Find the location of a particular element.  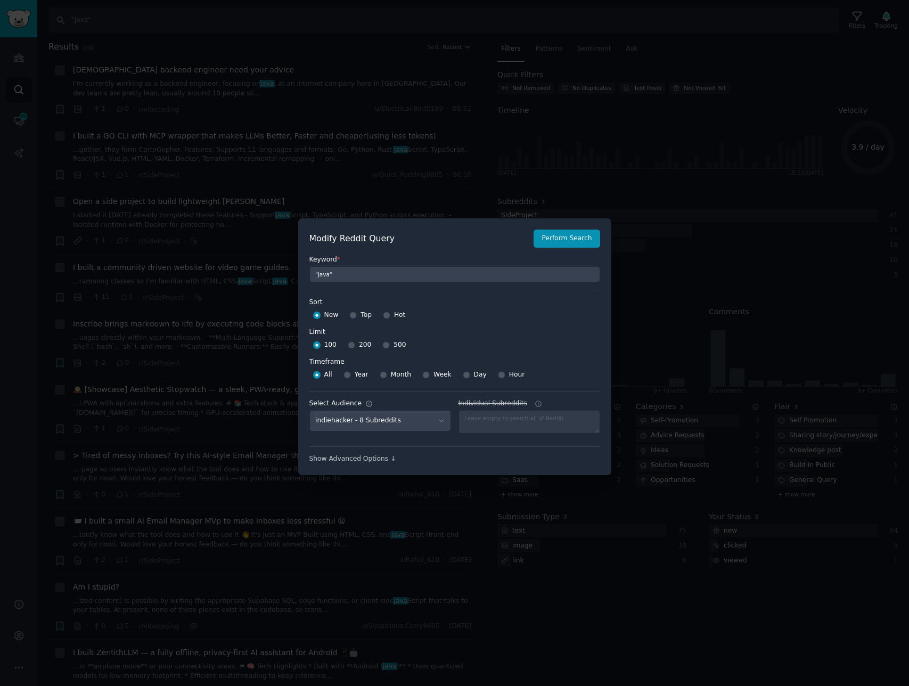

span: Top is located at coordinates (366, 315).